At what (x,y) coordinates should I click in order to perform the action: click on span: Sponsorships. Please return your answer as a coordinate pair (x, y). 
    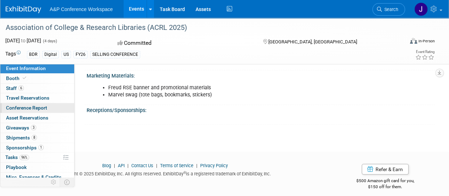
    Looking at the image, I should click on (25, 147).